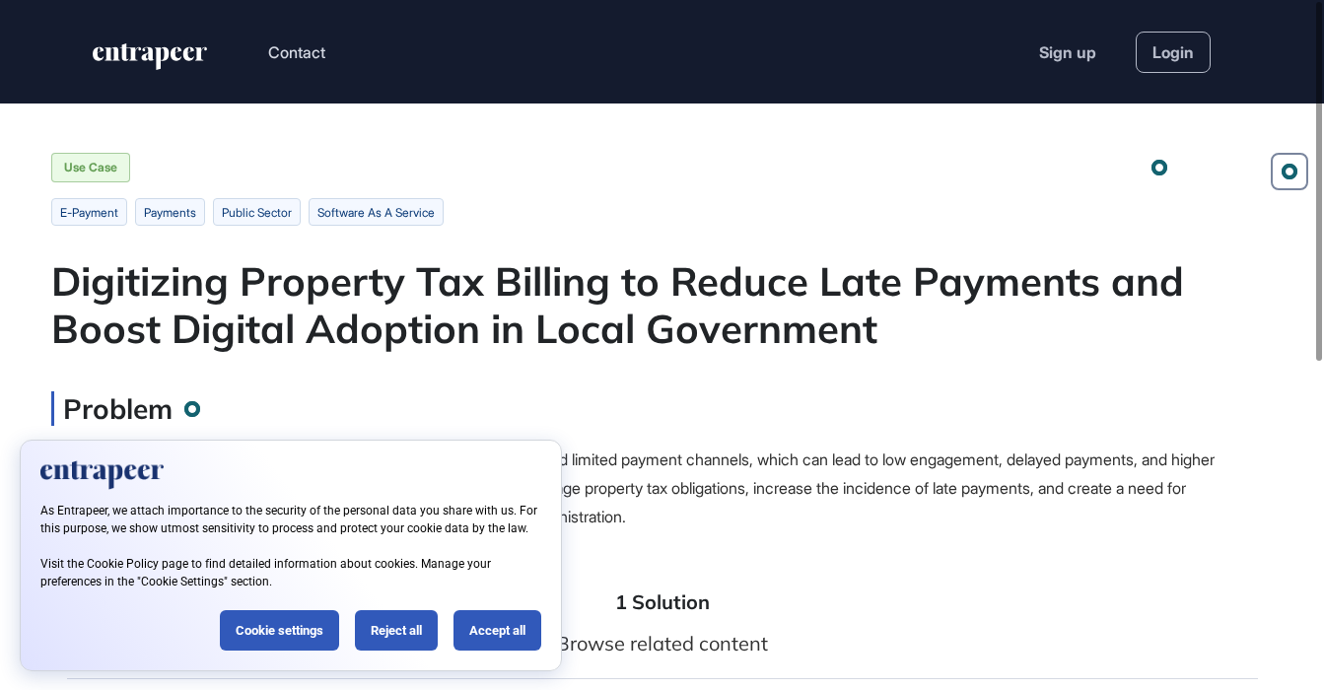  What do you see at coordinates (662, 644) in the screenshot?
I see `div: Browse related content` at bounding box center [662, 644].